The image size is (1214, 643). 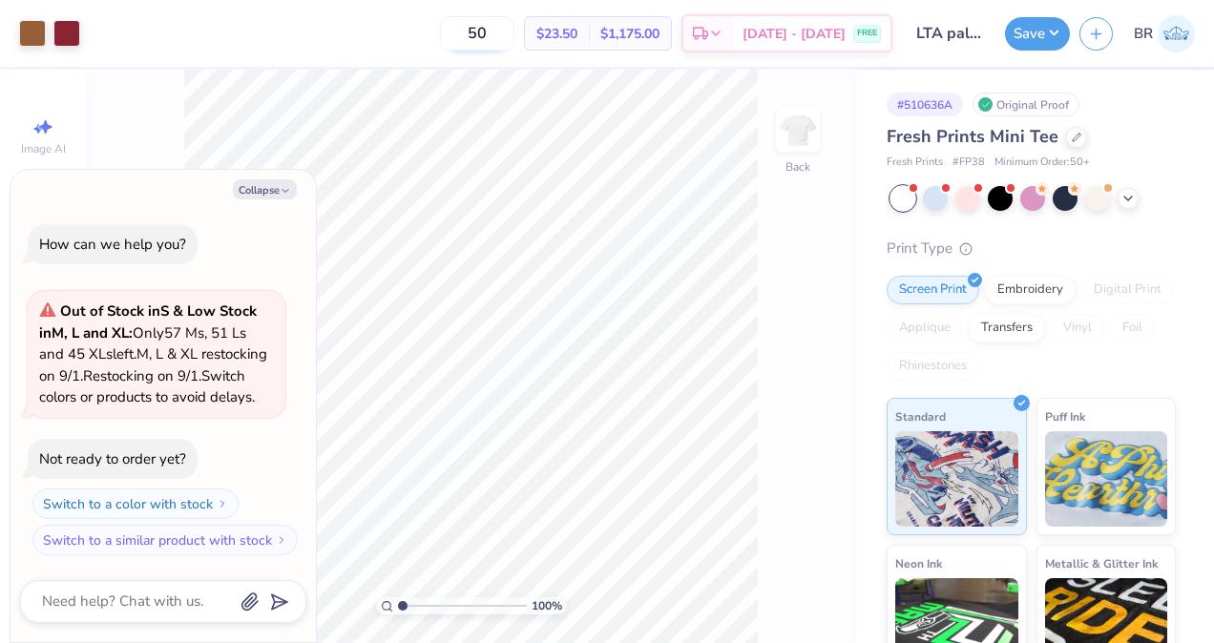 I want to click on span: Fresh Prints Mini Tee, so click(x=973, y=136).